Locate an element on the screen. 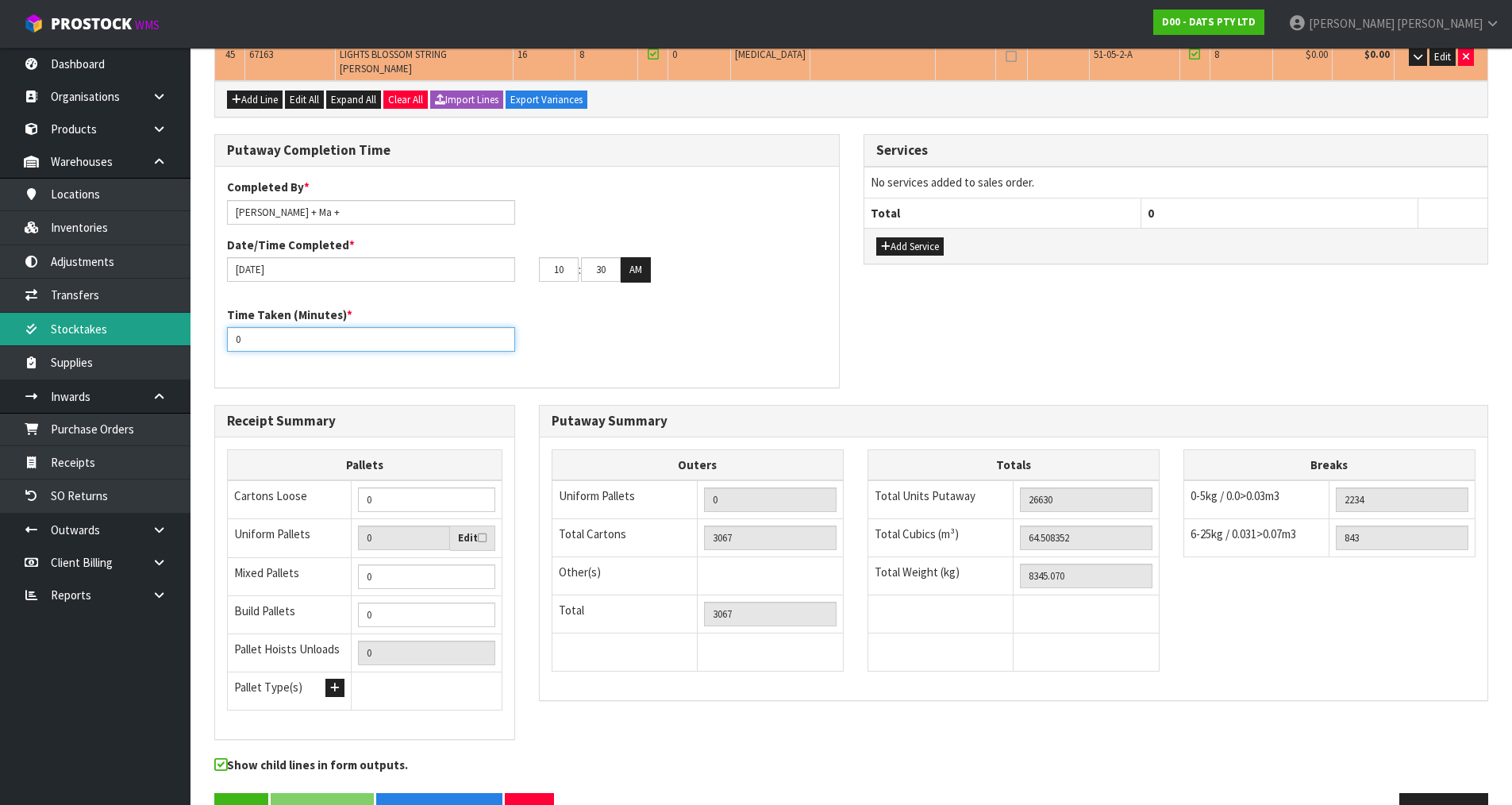 This screenshot has width=1512, height=805. td: Other(s) is located at coordinates (625, 576).